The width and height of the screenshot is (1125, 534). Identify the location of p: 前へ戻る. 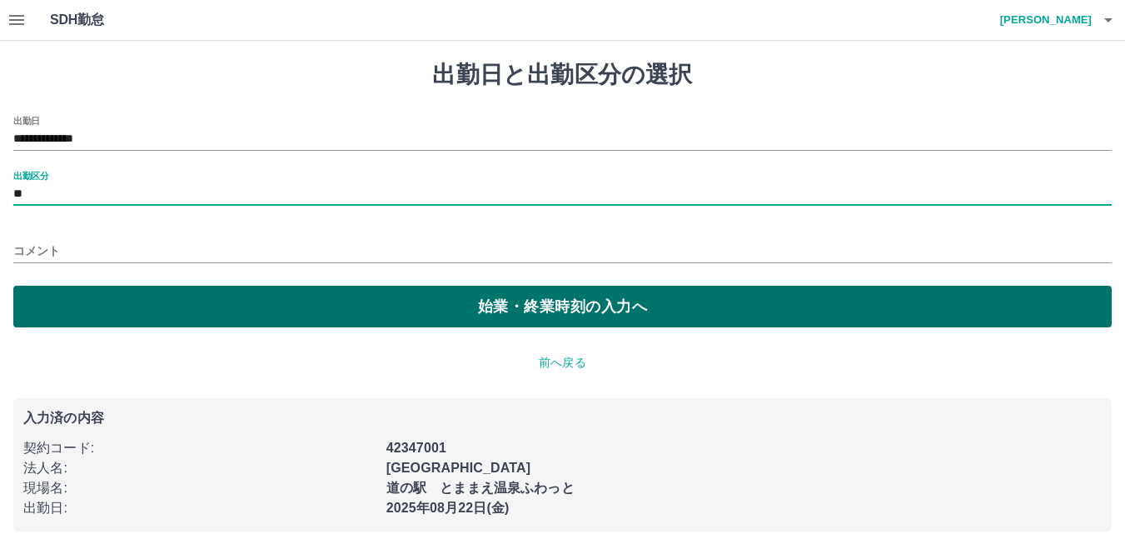
(562, 362).